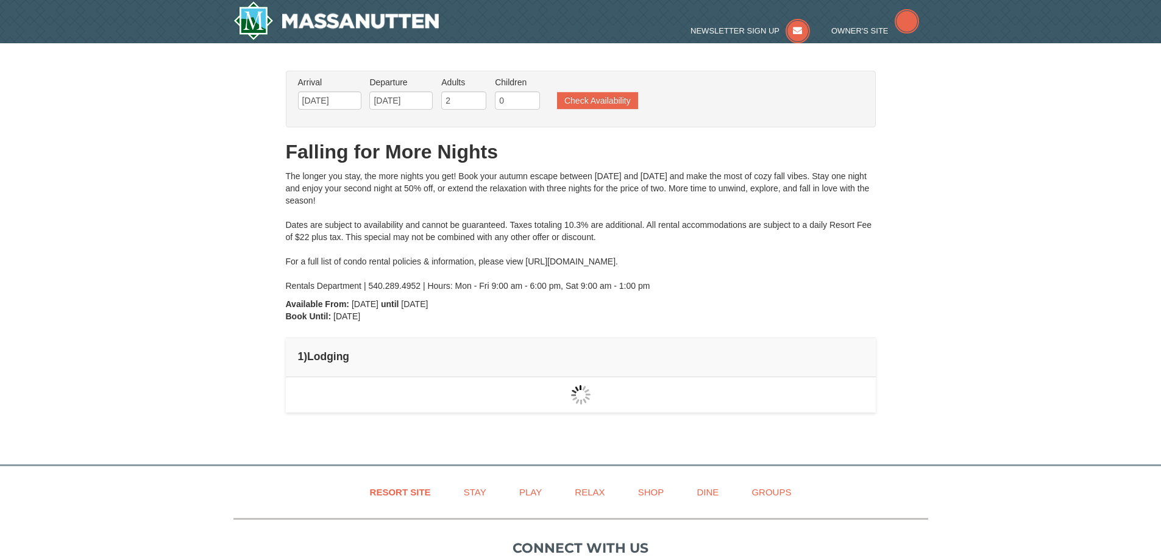 This screenshot has height=560, width=1161. What do you see at coordinates (464, 82) in the screenshot?
I see `label: Adults` at bounding box center [464, 82].